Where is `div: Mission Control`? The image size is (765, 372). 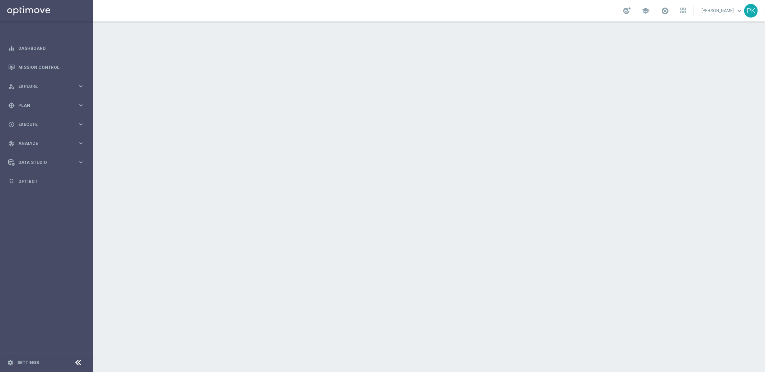
div: Mission Control is located at coordinates (46, 67).